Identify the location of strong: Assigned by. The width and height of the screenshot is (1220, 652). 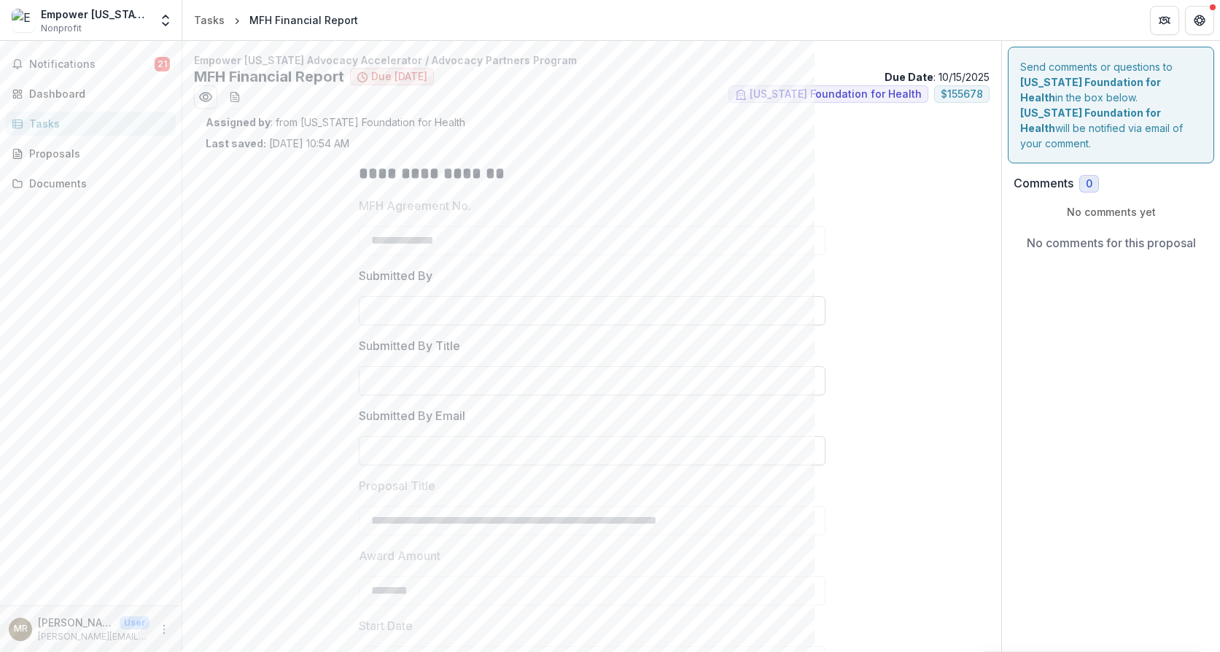
(238, 122).